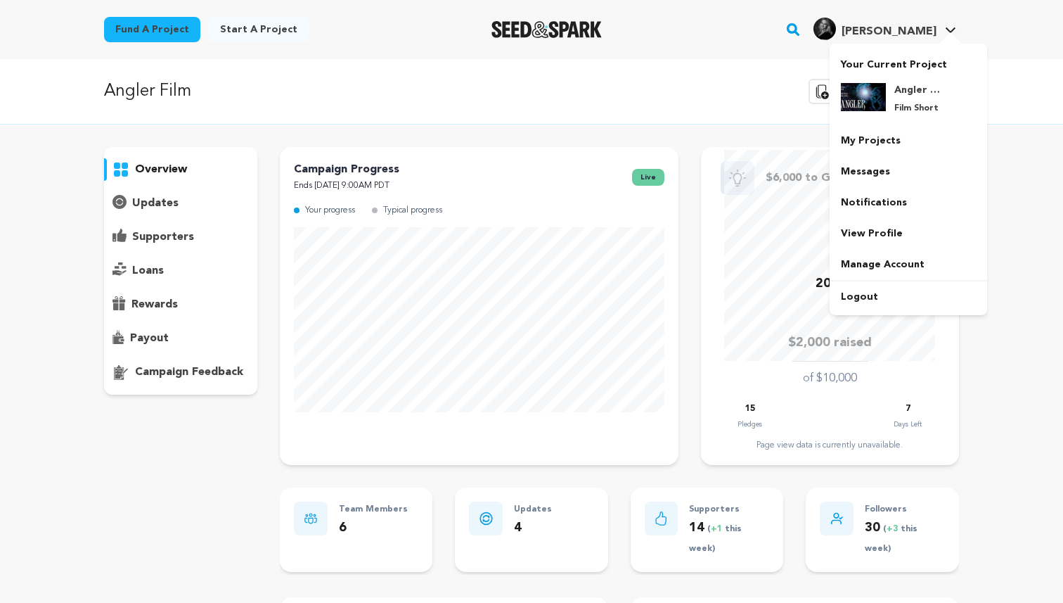 This screenshot has width=1063, height=603. I want to click on button: updates, so click(181, 203).